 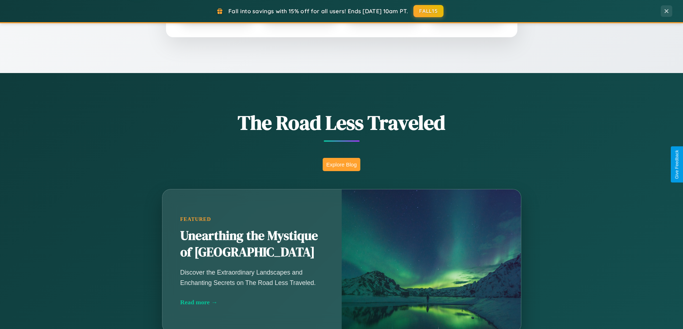 What do you see at coordinates (341, 123) in the screenshot?
I see `h1: The Road Less Traveled` at bounding box center [341, 123].